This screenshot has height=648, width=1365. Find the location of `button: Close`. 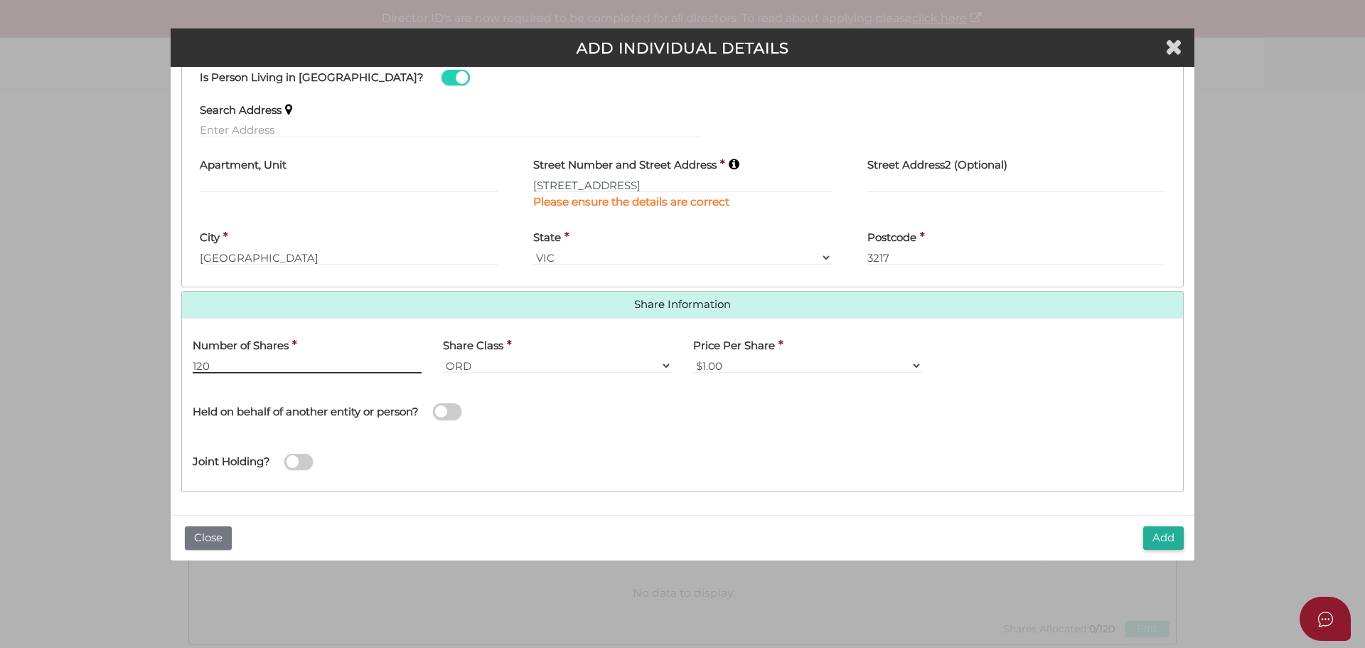

button: Close is located at coordinates (208, 537).